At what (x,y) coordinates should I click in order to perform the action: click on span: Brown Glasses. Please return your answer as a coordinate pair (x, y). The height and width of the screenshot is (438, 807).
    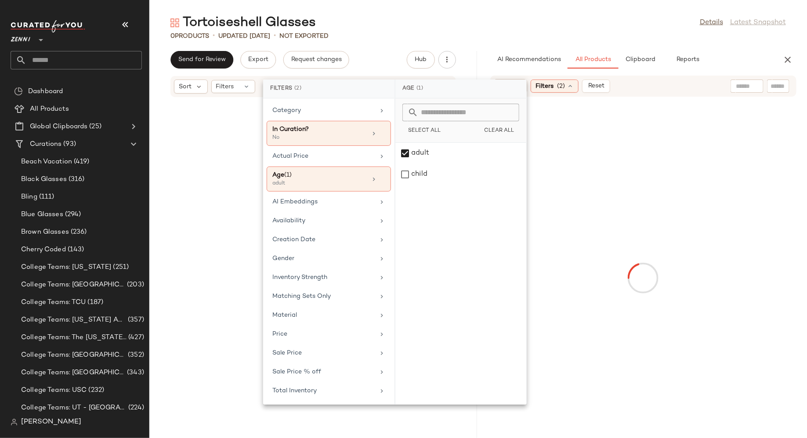
    Looking at the image, I should click on (45, 232).